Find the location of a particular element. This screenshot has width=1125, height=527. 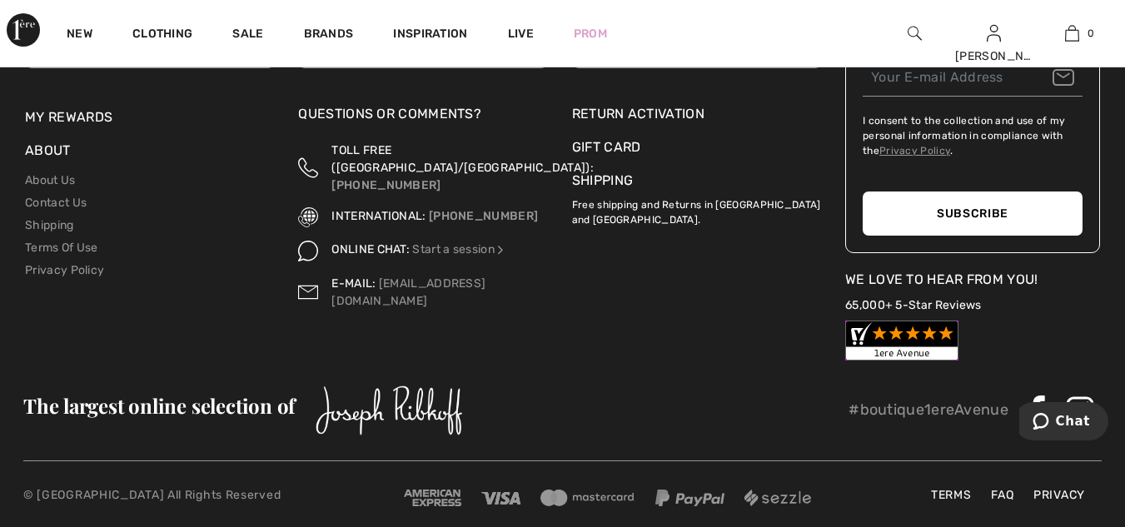

a: Clothing is located at coordinates (162, 35).